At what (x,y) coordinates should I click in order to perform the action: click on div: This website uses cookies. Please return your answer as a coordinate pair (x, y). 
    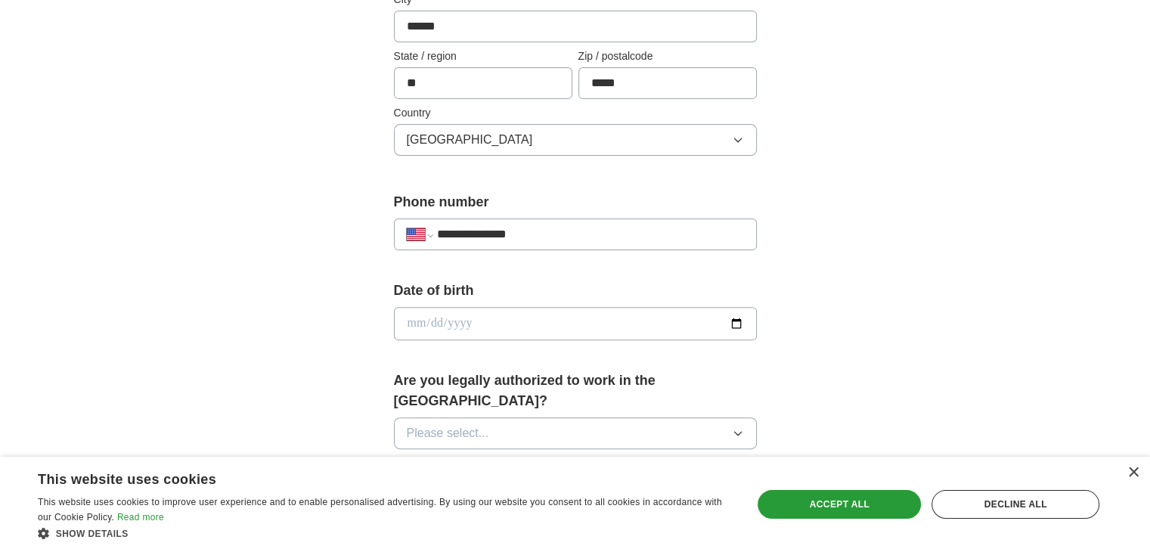
    Looking at the image, I should click on (365, 477).